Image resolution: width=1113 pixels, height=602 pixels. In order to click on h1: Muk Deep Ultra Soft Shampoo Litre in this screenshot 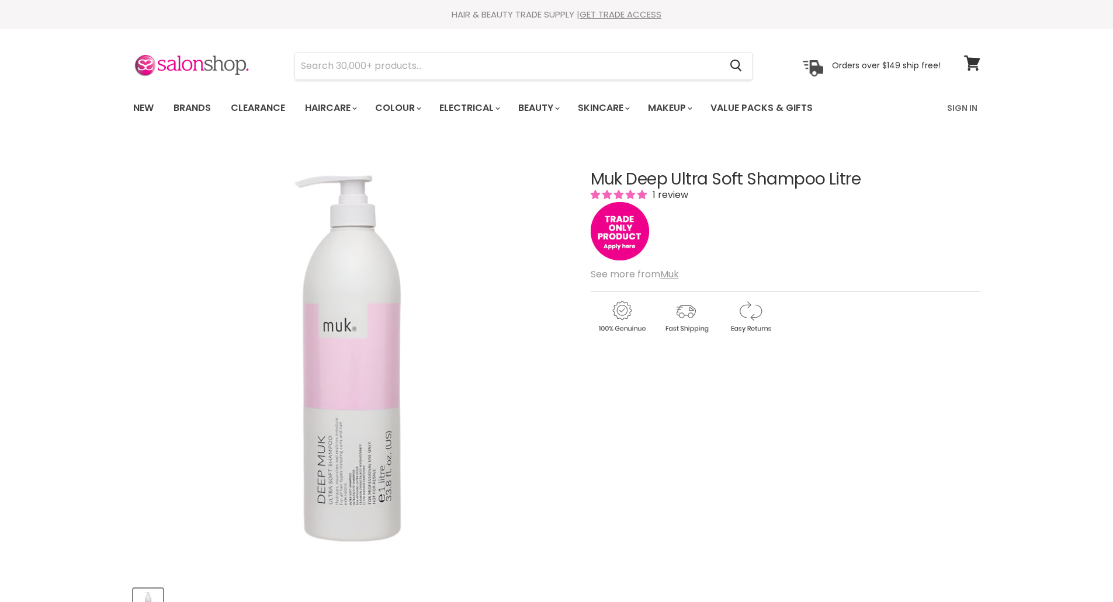, I will do `click(785, 179)`.